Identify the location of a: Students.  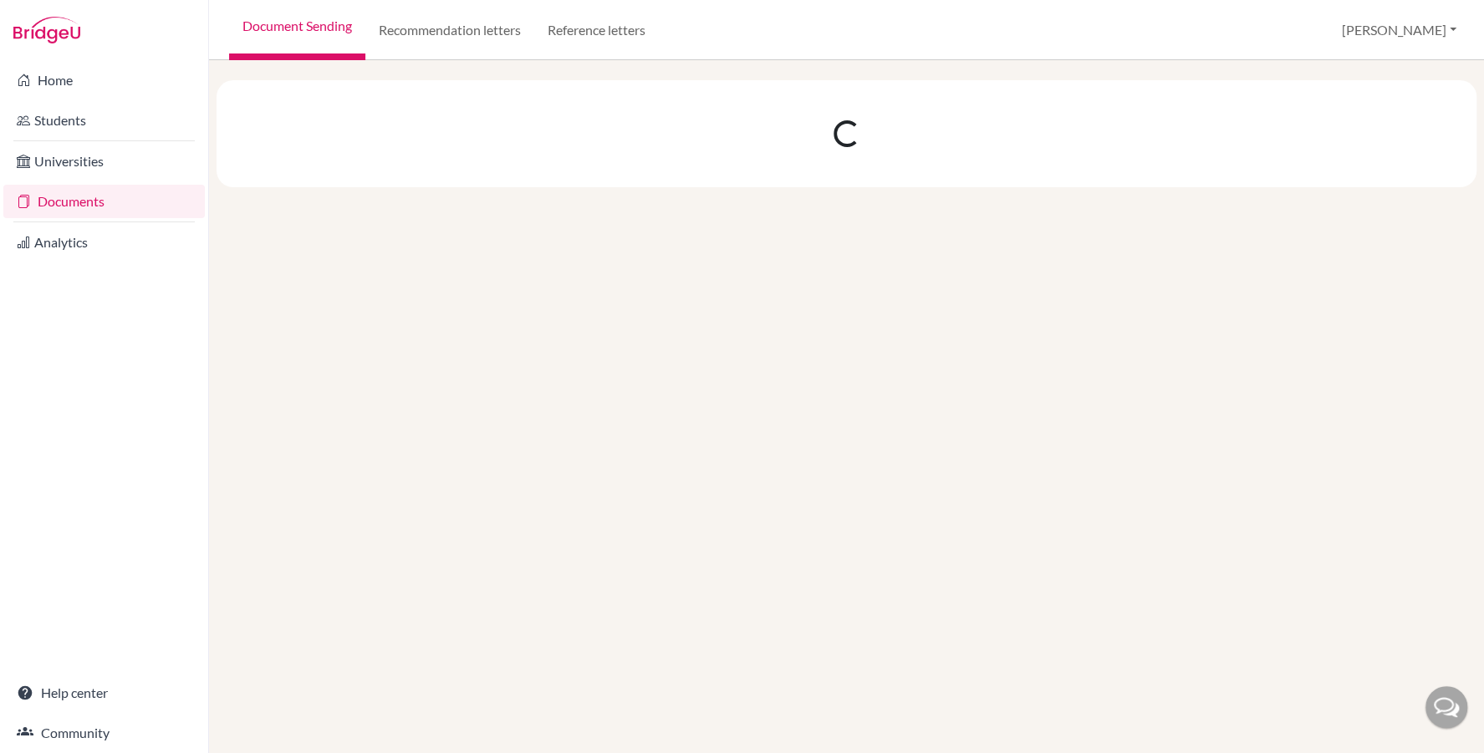
(104, 120).